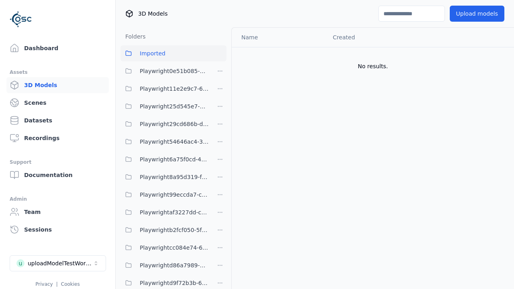 This screenshot has height=289, width=514. Describe the element at coordinates (44, 285) in the screenshot. I see `a: Privacy` at that location.